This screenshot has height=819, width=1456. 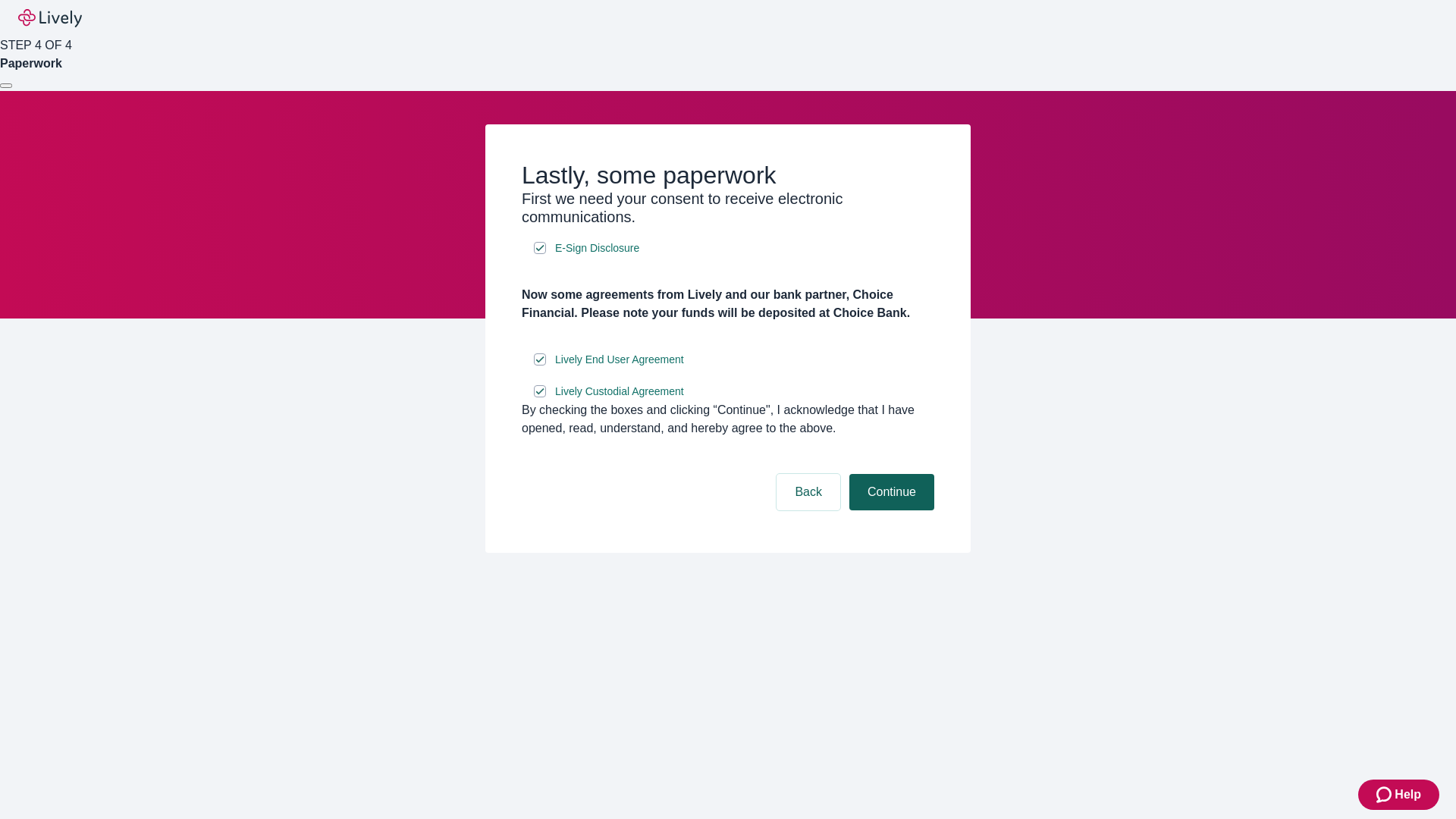 What do you see at coordinates (808, 492) in the screenshot?
I see `button: Back` at bounding box center [808, 492].